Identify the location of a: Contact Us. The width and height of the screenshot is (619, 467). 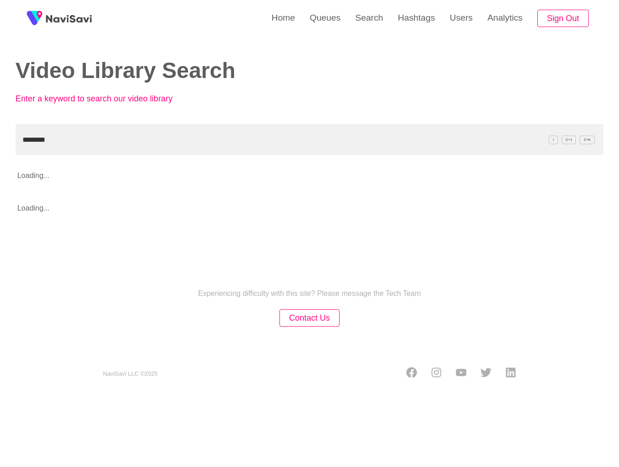
(309, 318).